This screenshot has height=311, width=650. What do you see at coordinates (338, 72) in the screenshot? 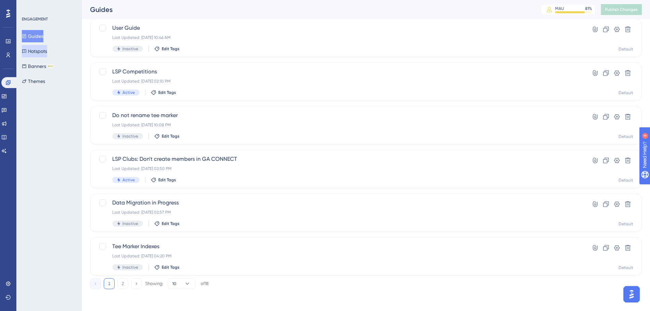
I see `span: LSP Competitions` at bounding box center [338, 72].